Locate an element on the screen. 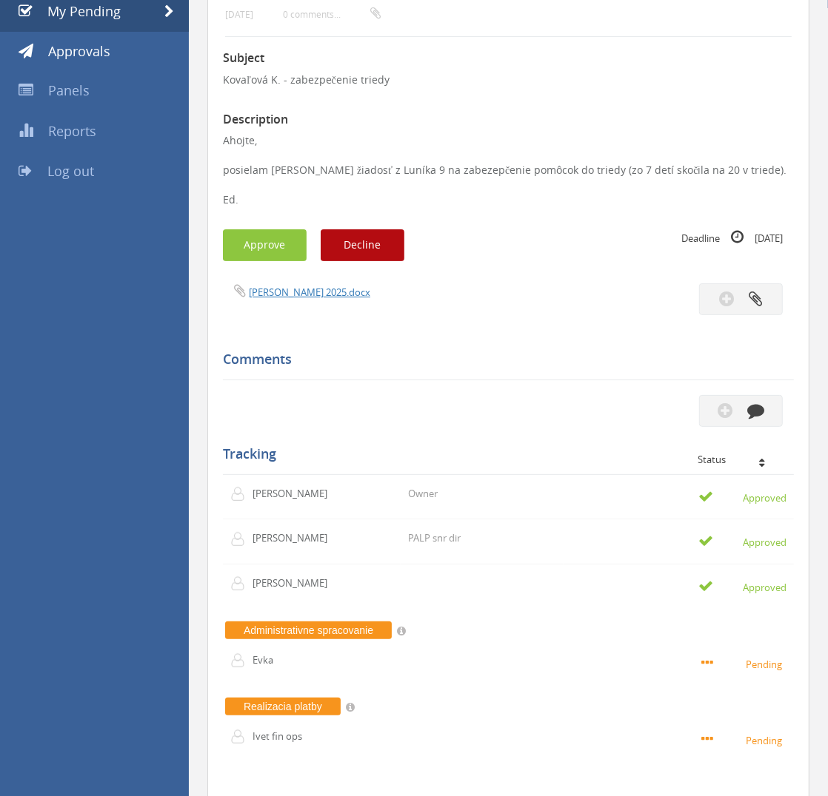 This screenshot has width=828, height=796. span: My Pending is located at coordinates (84, 11).